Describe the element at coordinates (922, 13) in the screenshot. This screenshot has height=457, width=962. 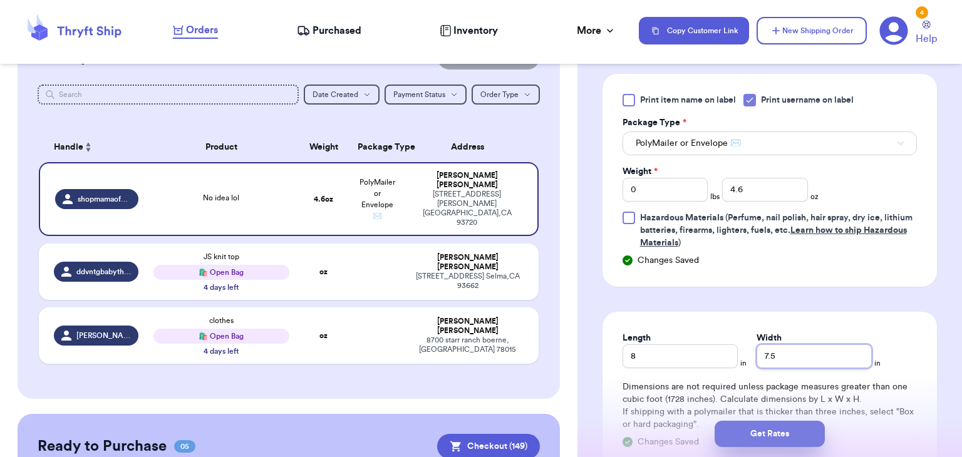
I see `div: 4` at that location.